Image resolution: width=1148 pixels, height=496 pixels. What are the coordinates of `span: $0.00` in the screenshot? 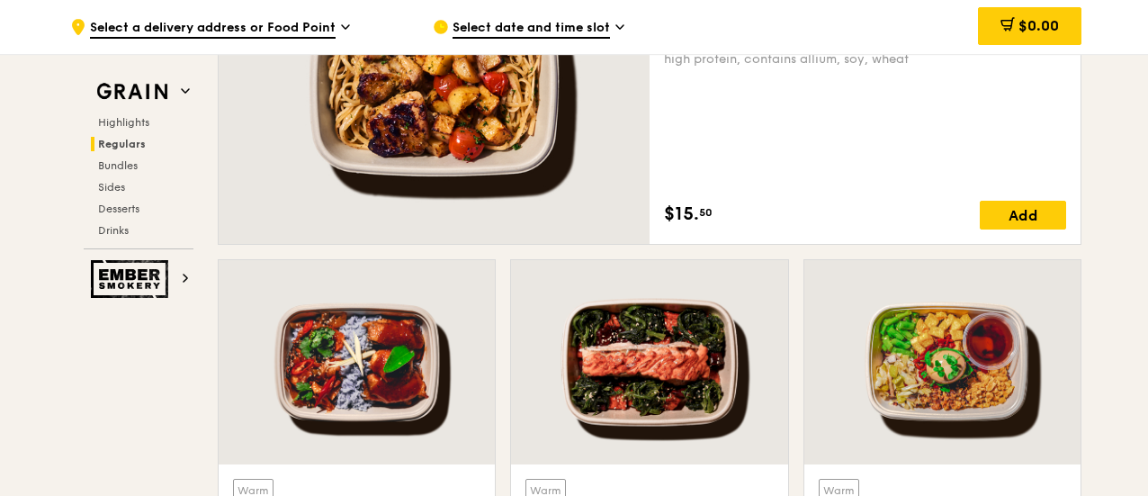 It's located at (1038, 25).